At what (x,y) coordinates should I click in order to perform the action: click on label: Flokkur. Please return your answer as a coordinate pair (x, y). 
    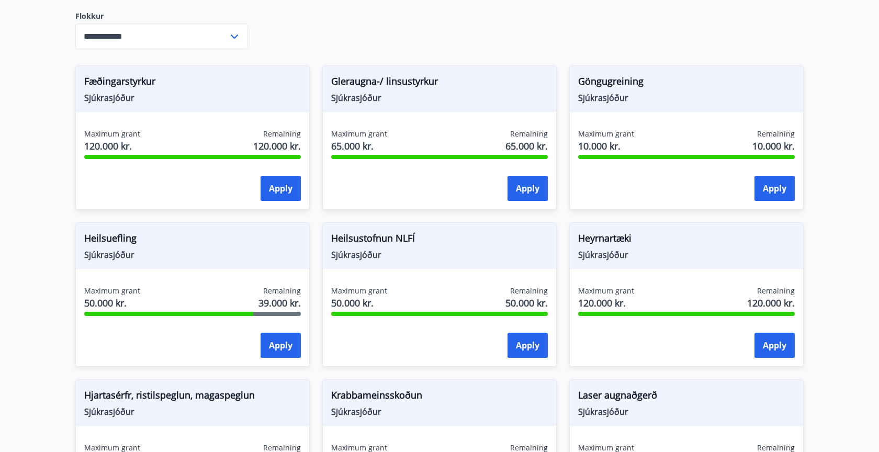
    Looking at the image, I should click on (162, 16).